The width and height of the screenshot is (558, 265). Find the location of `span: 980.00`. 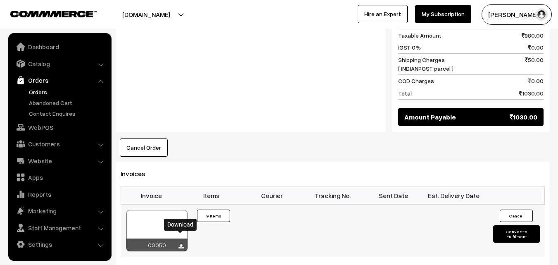

span: 980.00 is located at coordinates (533, 35).